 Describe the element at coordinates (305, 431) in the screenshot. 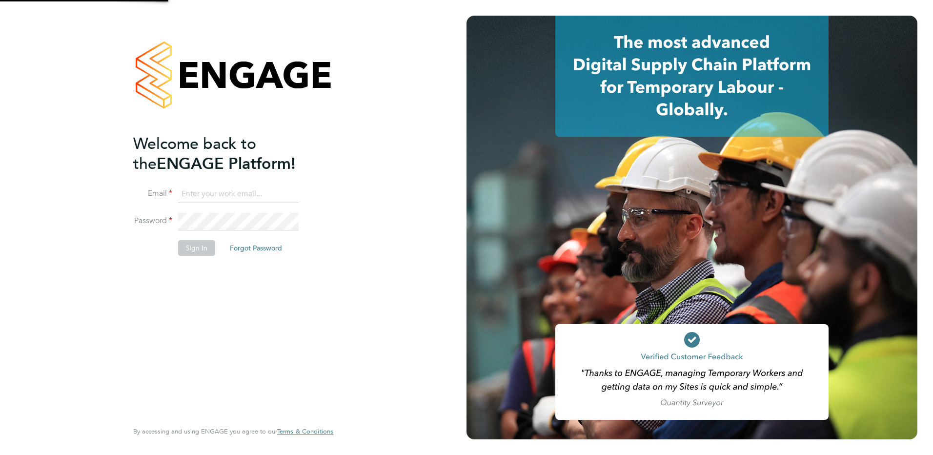

I see `a: Terms & Conditions` at that location.